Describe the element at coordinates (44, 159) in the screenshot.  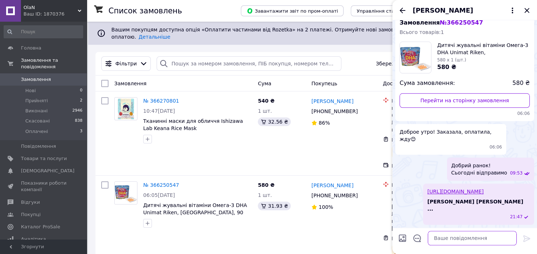
I see `span: Товари та послуги` at that location.